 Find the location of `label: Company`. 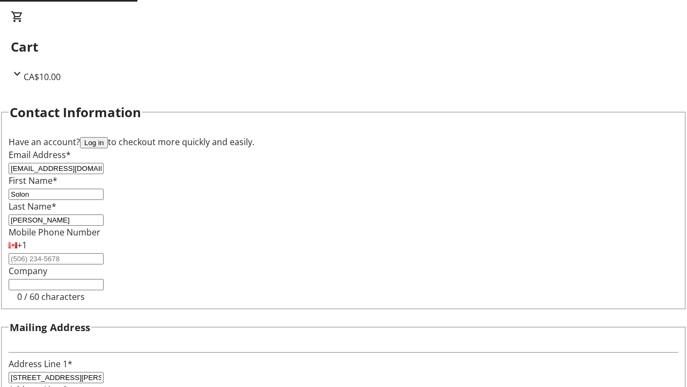

label: Company is located at coordinates (28, 271).